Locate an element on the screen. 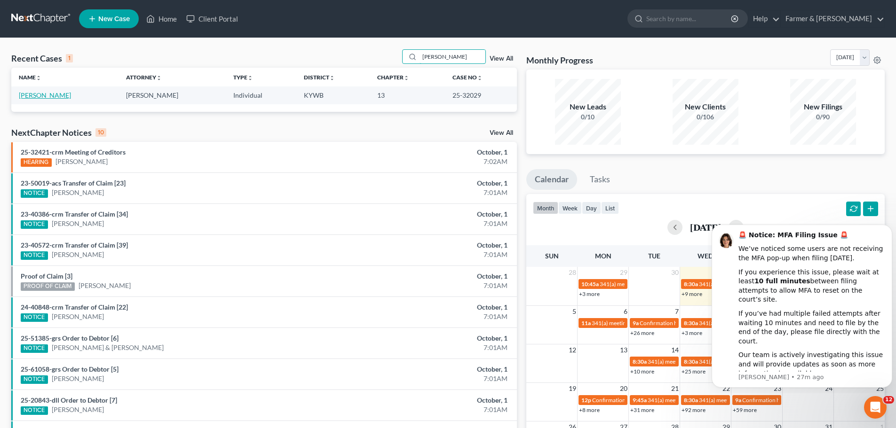  div: If you experience this issue, please wait at least between filing attempts to allow MFA to reset ... is located at coordinates (104, 63).